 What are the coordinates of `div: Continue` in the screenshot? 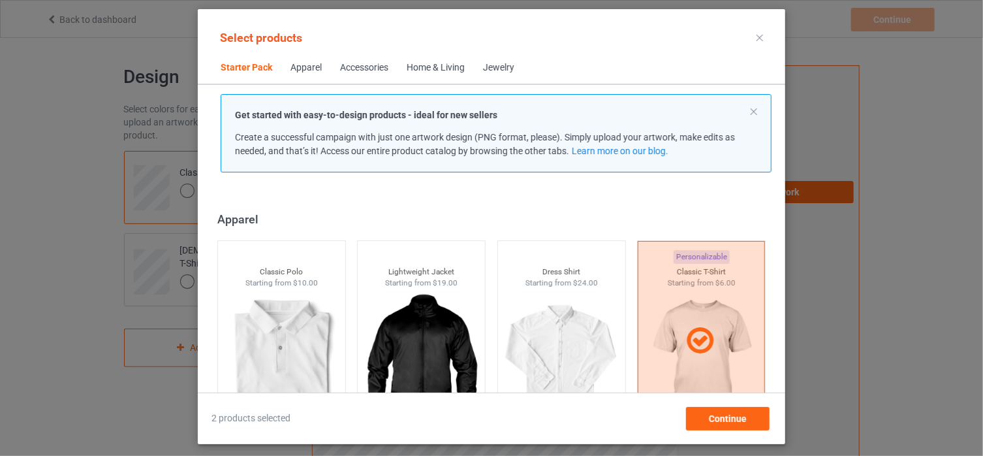 It's located at (728, 418).